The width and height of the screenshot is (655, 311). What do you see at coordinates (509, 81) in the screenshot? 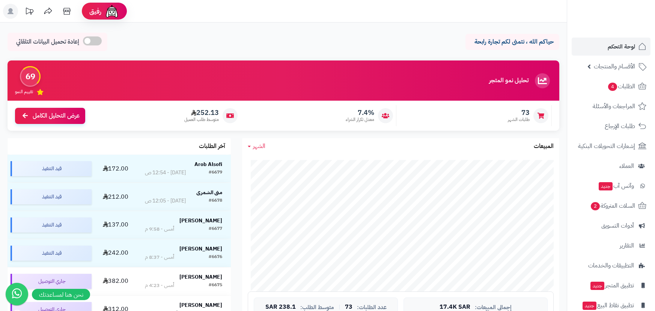
I see `h3: تحليل نمو المتجر` at bounding box center [509, 81].